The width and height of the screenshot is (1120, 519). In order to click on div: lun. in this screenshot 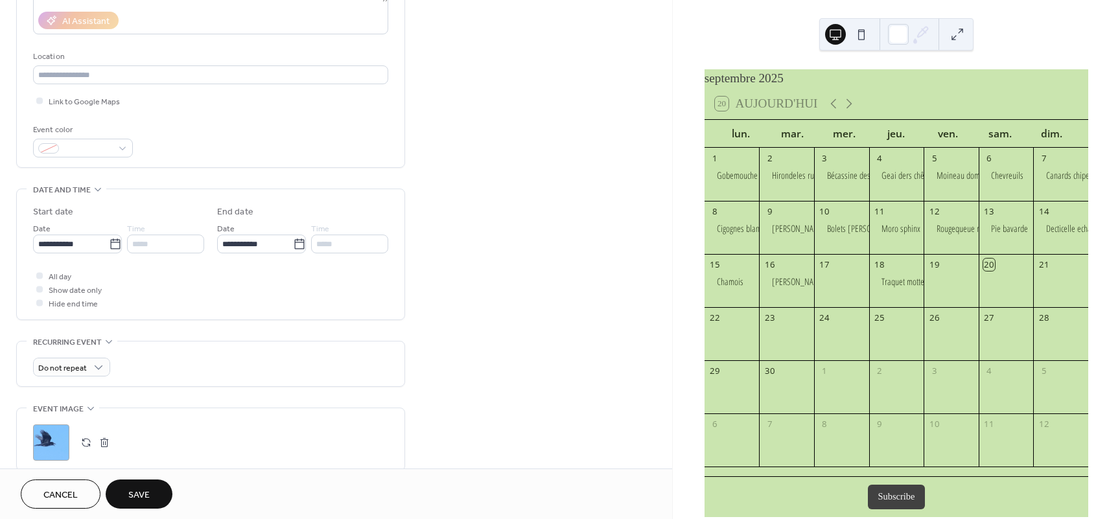, I will do `click(741, 134)`.